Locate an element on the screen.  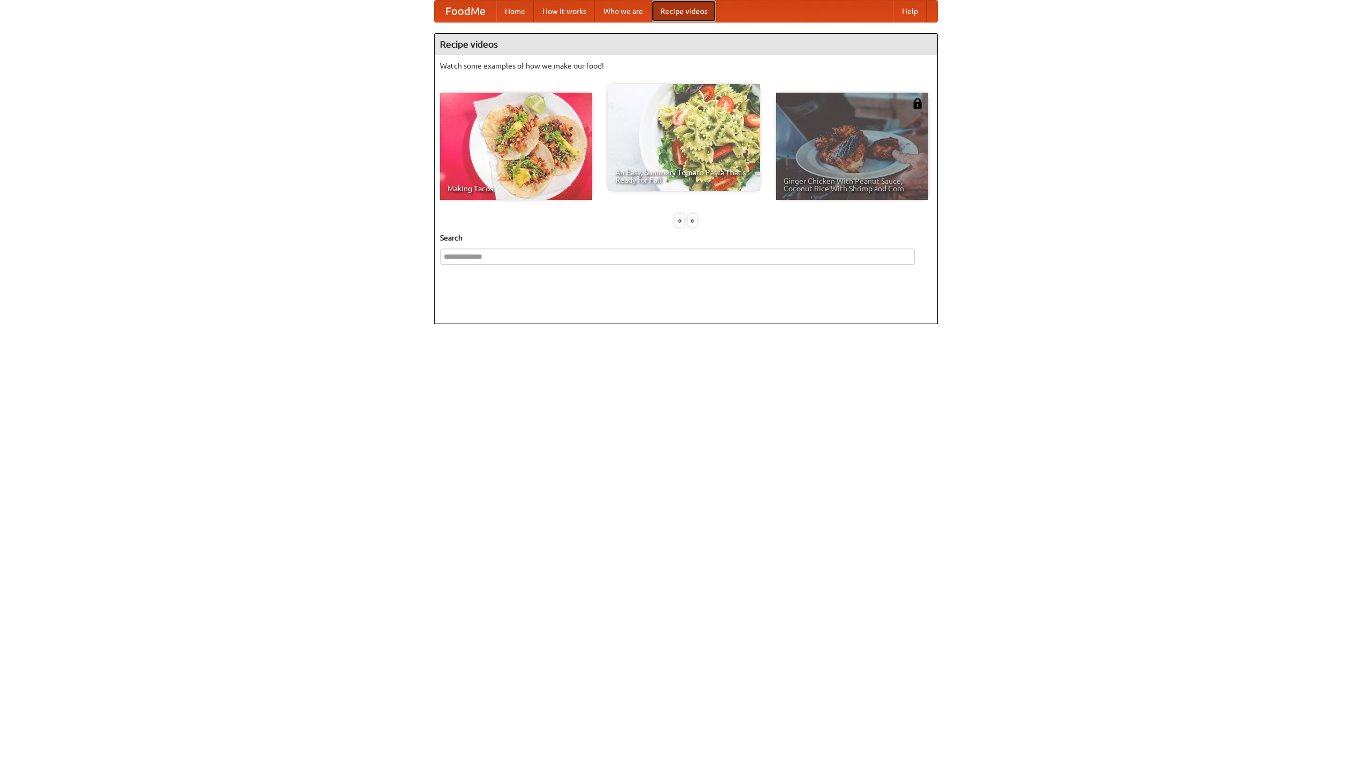
h4: Recipe videos is located at coordinates (686, 44).